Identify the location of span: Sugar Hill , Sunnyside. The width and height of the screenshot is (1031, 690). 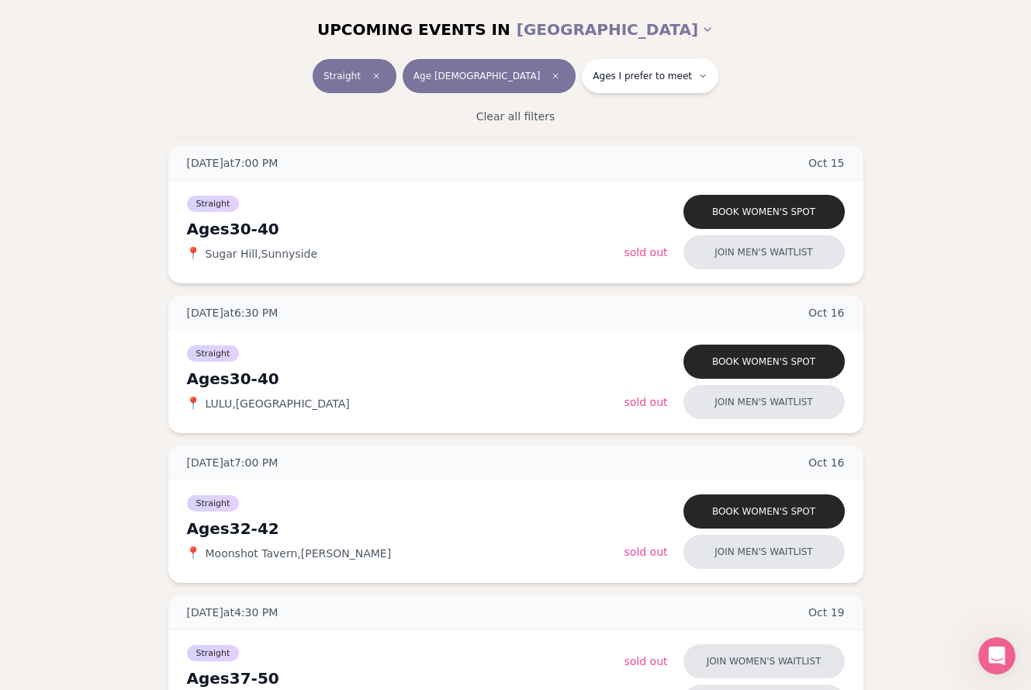
(261, 254).